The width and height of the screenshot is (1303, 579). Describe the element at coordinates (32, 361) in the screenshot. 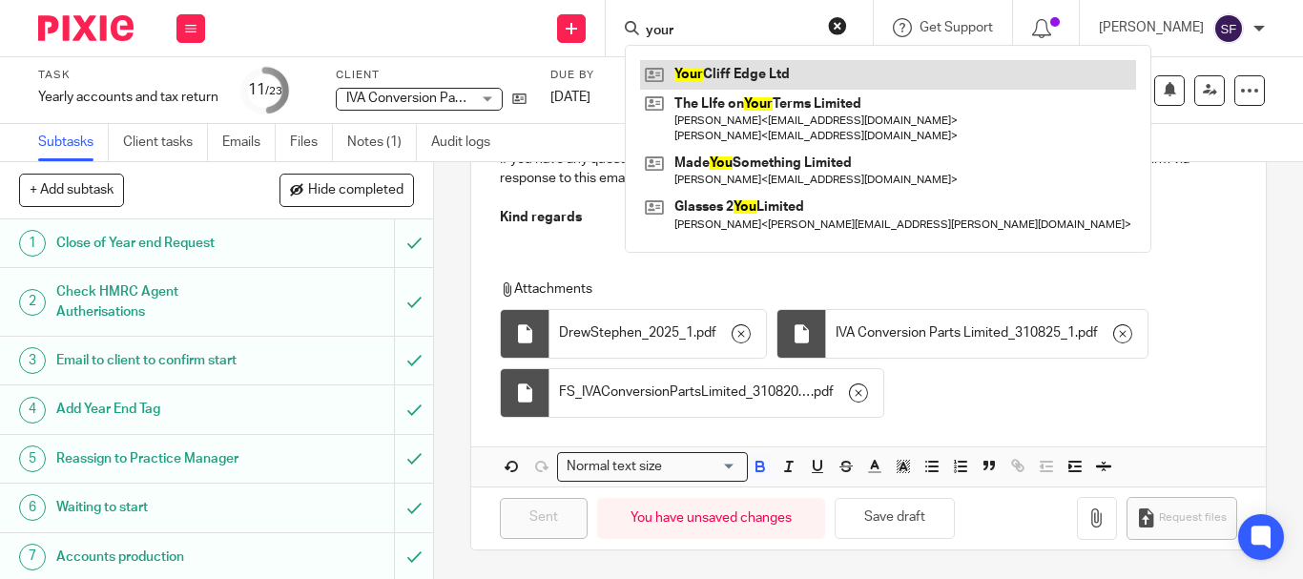

I see `div: 3` at that location.